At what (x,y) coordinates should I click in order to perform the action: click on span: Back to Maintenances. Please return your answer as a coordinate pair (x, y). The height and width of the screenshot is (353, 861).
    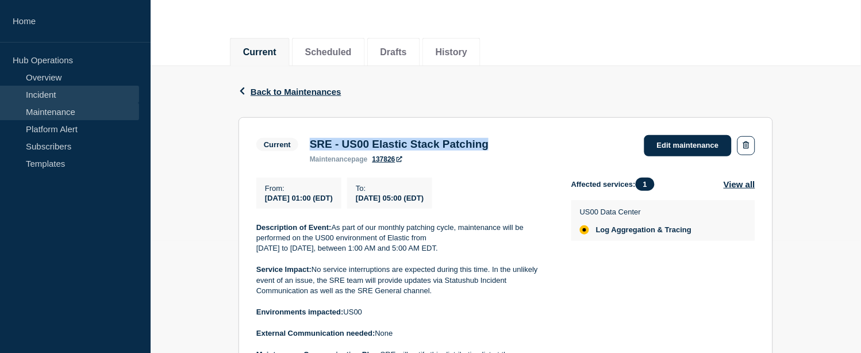
    Looking at the image, I should click on (296, 91).